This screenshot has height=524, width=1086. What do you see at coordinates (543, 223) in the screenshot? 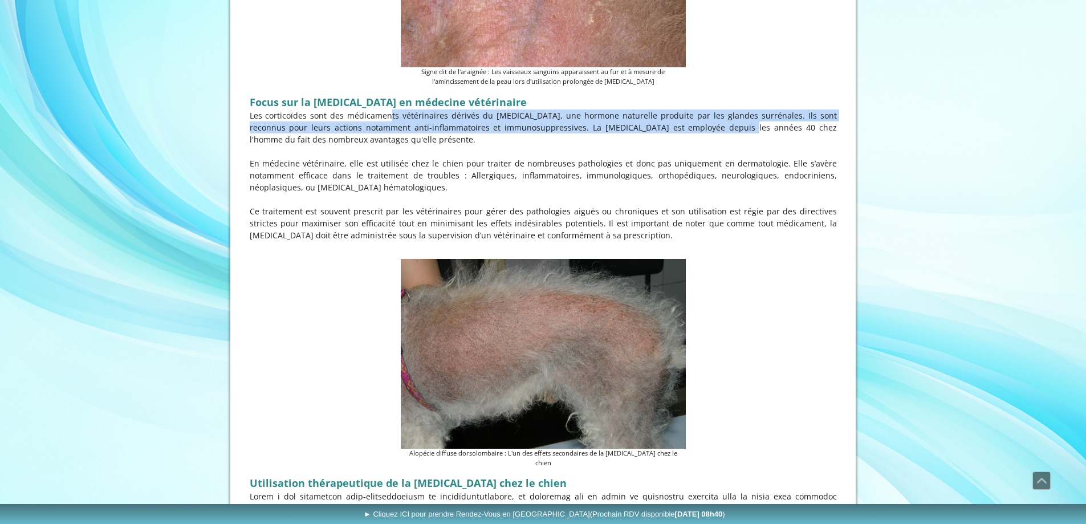
I see `p: Ce traitement est souvent prescrit par les vétérinaires pour gérer des pathologies aiguës ou chro...` at bounding box center [543, 223].